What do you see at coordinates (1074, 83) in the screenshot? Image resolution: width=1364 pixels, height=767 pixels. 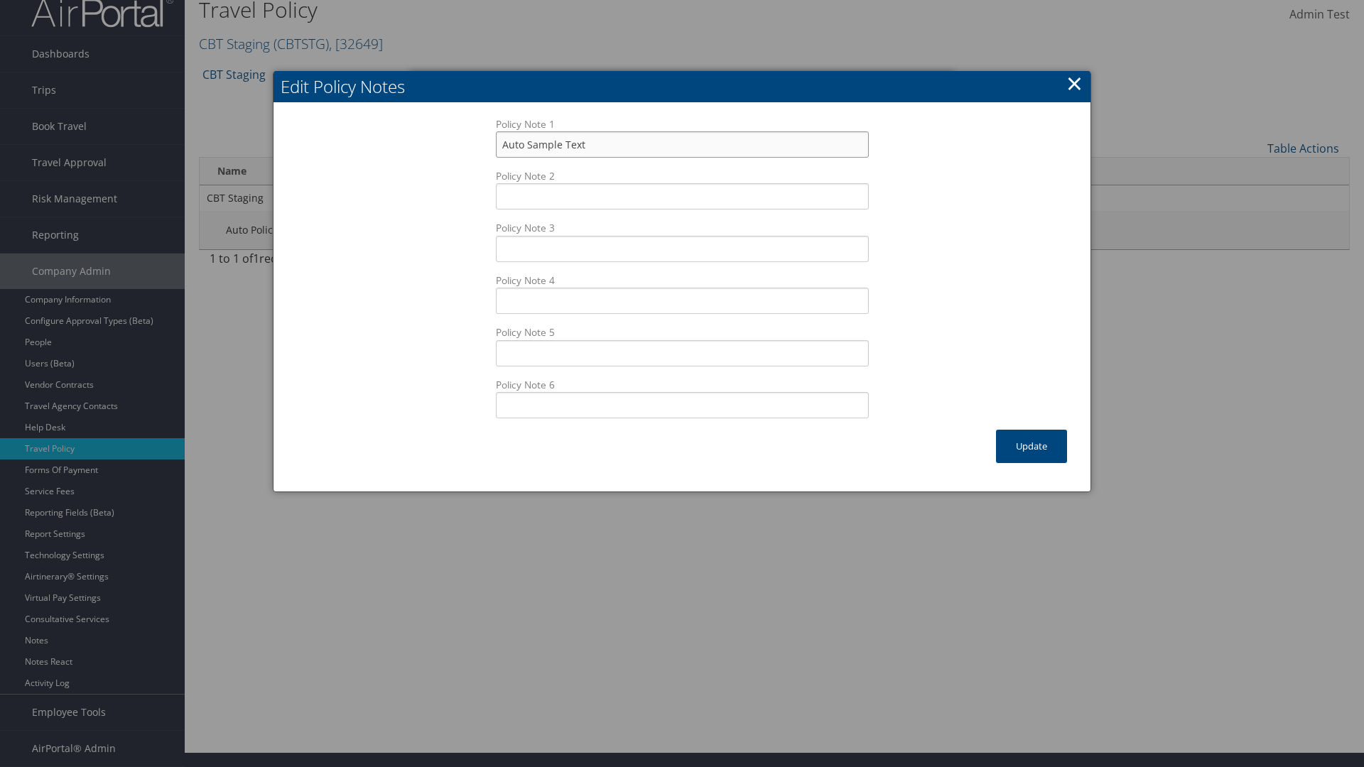 I see `a: Close` at bounding box center [1074, 83].